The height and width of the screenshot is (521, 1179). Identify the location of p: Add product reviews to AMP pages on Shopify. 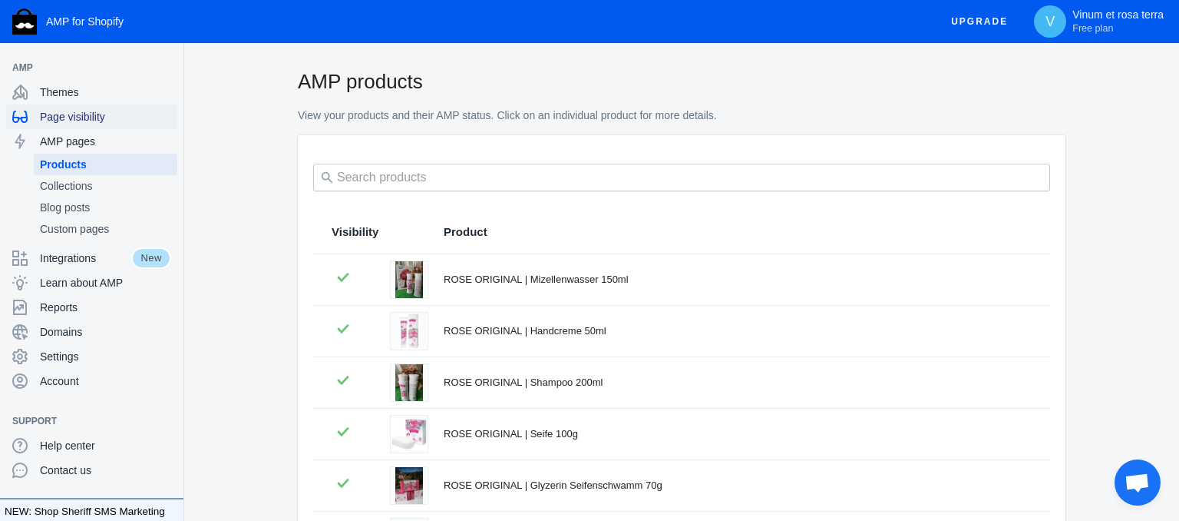
(74, 405).